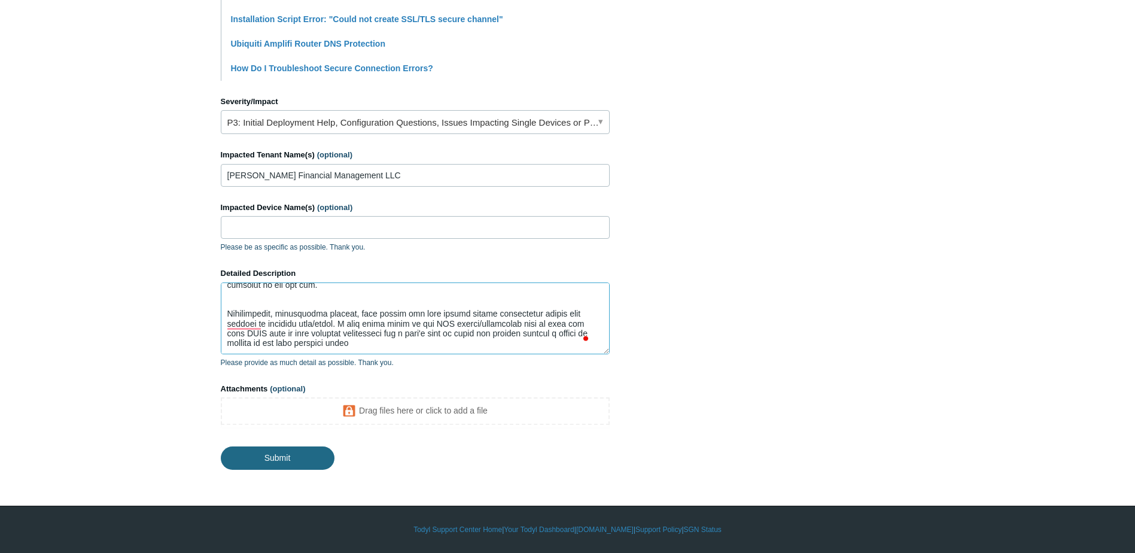 This screenshot has width=1135, height=553. What do you see at coordinates (278, 458) in the screenshot?
I see `input: Submit` at bounding box center [278, 458].